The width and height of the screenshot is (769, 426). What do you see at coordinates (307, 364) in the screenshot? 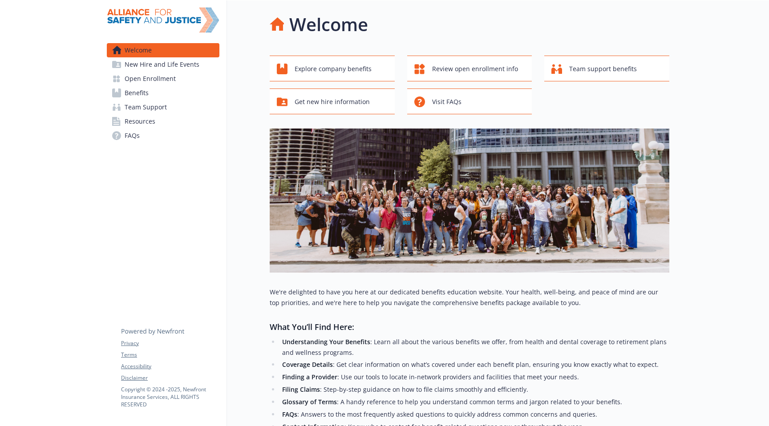
I see `strong: Coverage Details` at bounding box center [307, 364].